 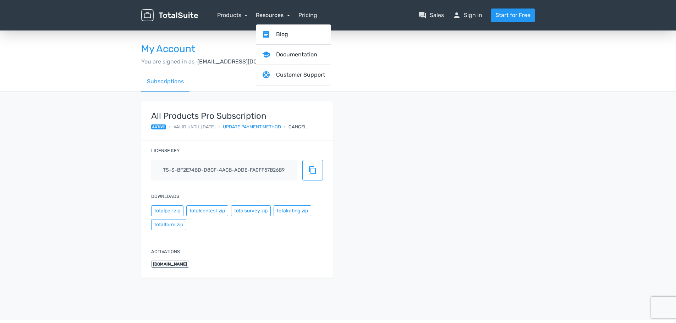 What do you see at coordinates (229, 116) in the screenshot?
I see `strong: All Products Pro Subscription` at bounding box center [229, 116].